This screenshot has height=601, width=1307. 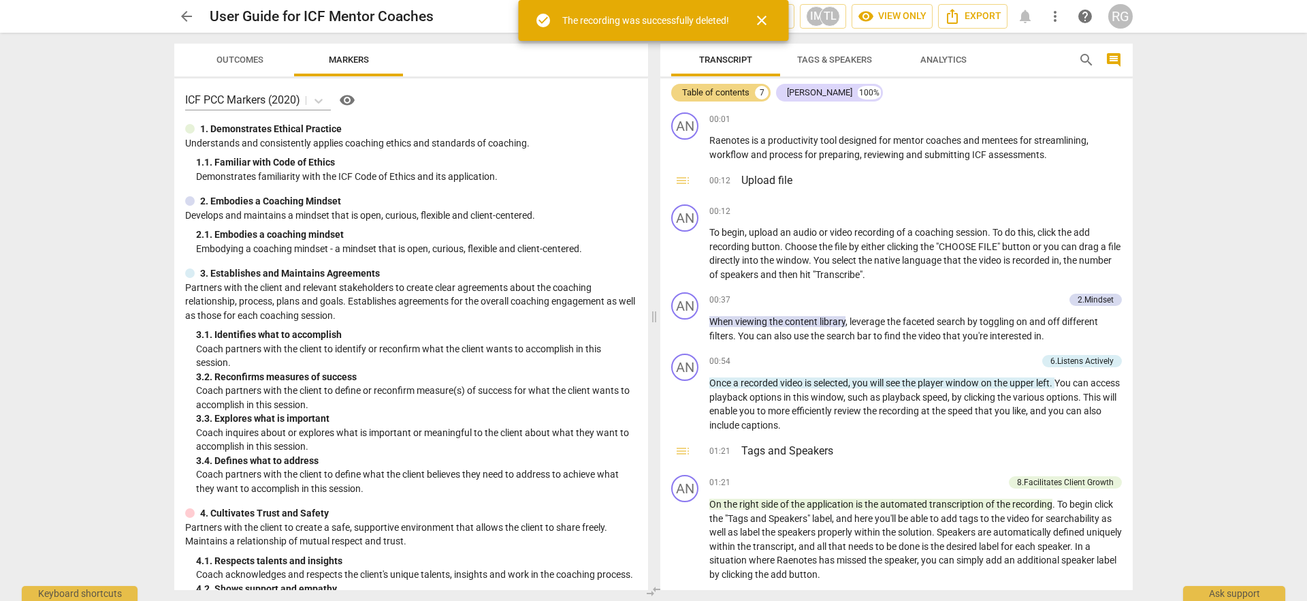 I want to click on span: "Tags, so click(x=737, y=518).